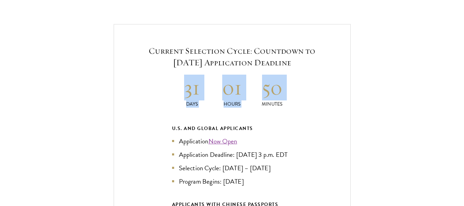  Describe the element at coordinates (192, 104) in the screenshot. I see `p: Days` at that location.